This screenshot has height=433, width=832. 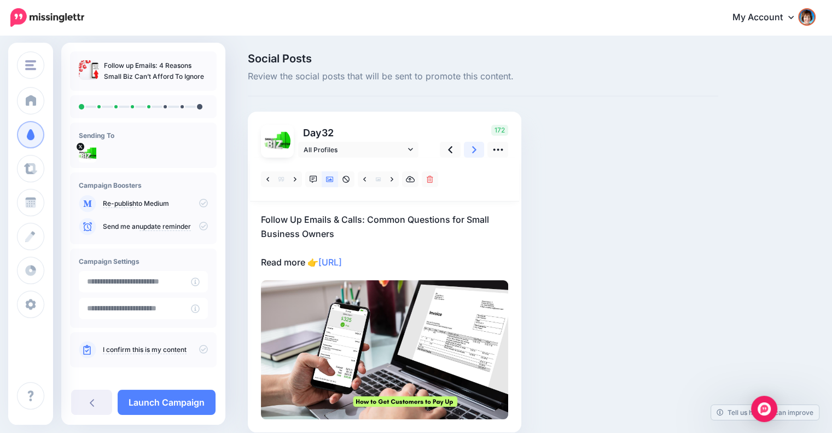 I want to click on span: Social Posts, so click(x=483, y=59).